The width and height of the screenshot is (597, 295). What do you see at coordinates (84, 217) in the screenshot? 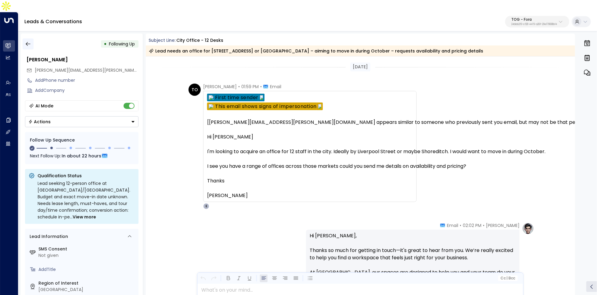
I see `span: View more` at bounding box center [84, 217].